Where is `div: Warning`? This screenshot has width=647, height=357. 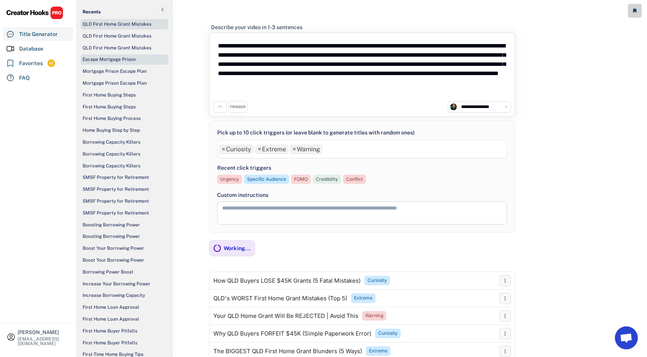 div: Warning is located at coordinates (374, 315).